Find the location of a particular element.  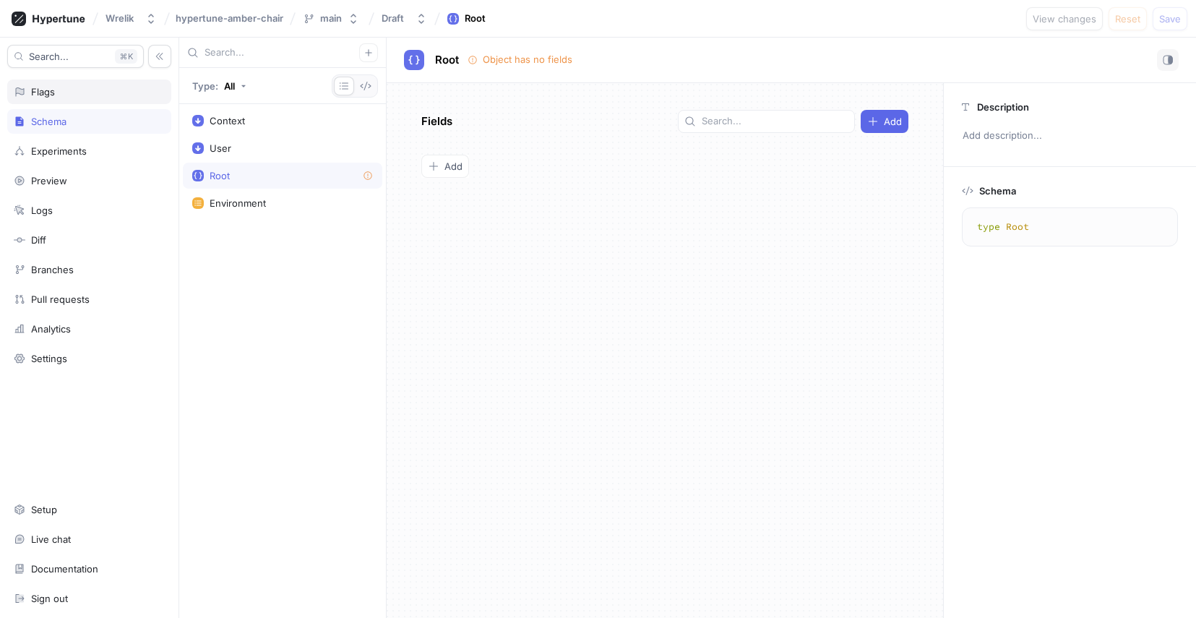

p: Fields is located at coordinates (437, 121).